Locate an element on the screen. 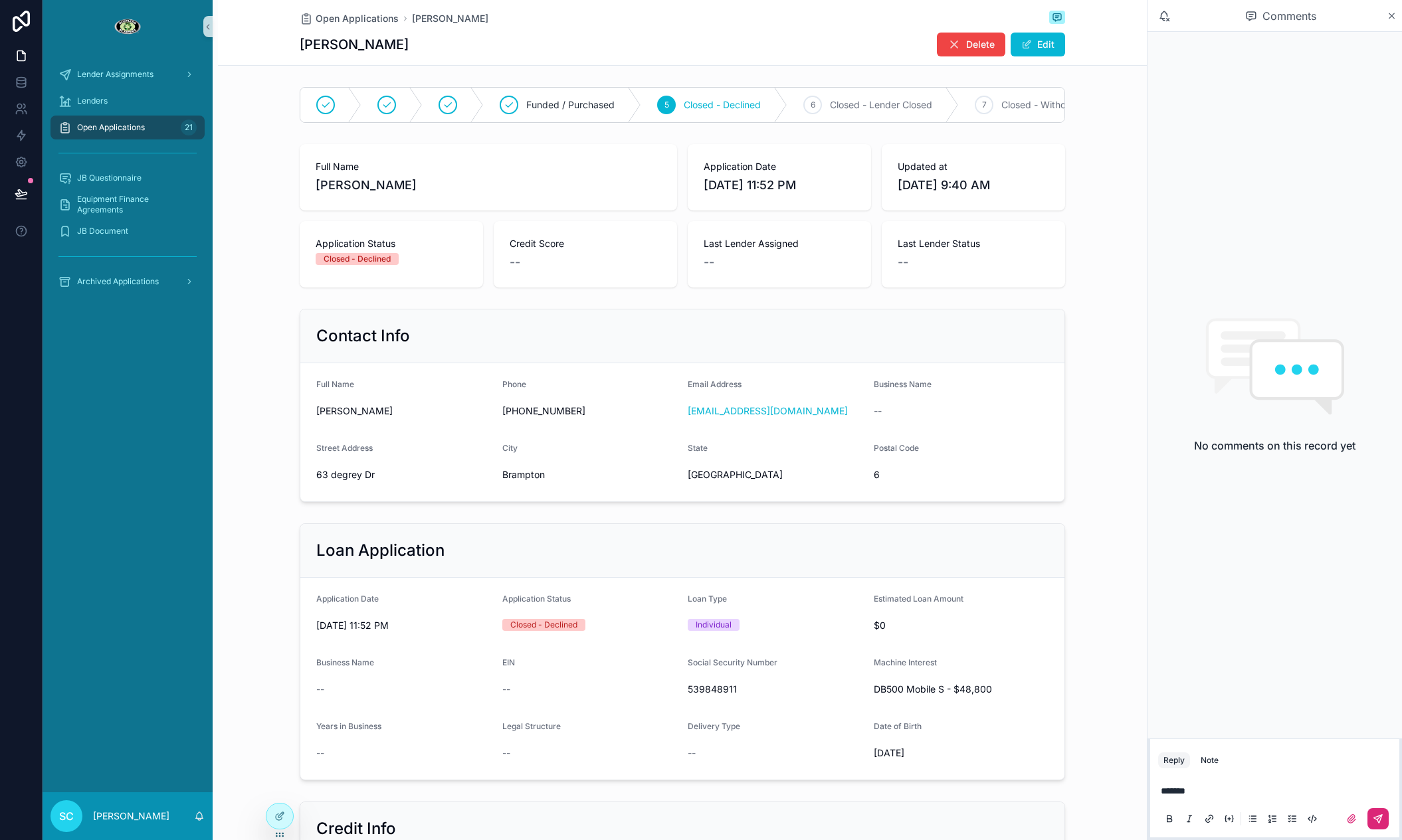 This screenshot has width=1402, height=840. a: JB Document is located at coordinates (128, 231).